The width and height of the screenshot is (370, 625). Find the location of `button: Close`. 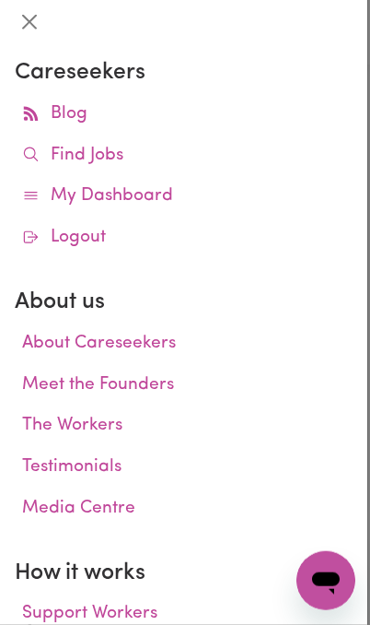

button: Close is located at coordinates (29, 22).